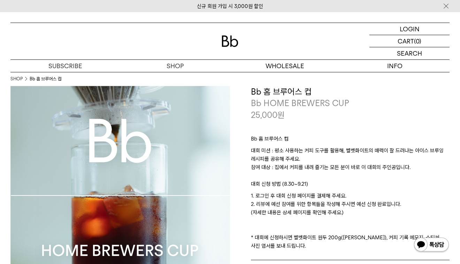 This screenshot has width=460, height=264. What do you see at coordinates (281, 115) in the screenshot?
I see `span: 원` at bounding box center [281, 115].